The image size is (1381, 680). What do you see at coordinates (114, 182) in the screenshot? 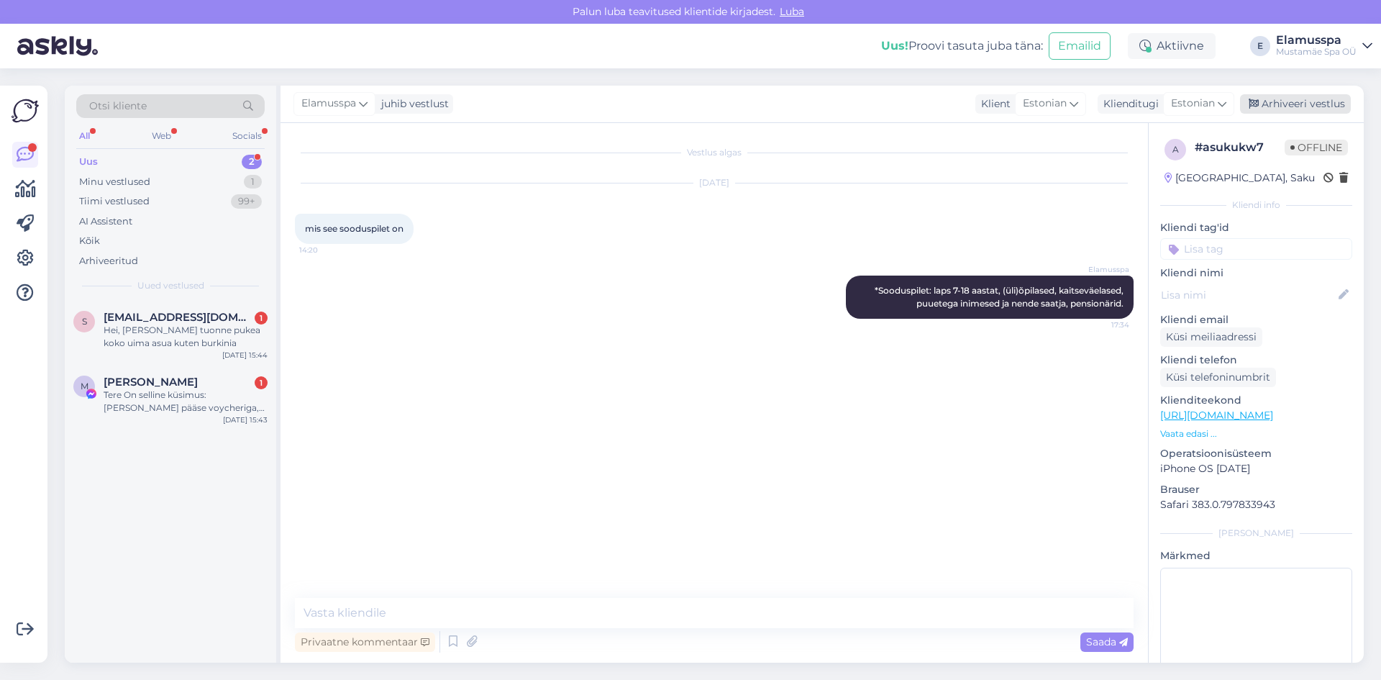
I see `div: Minu vestlused` at bounding box center [114, 182].